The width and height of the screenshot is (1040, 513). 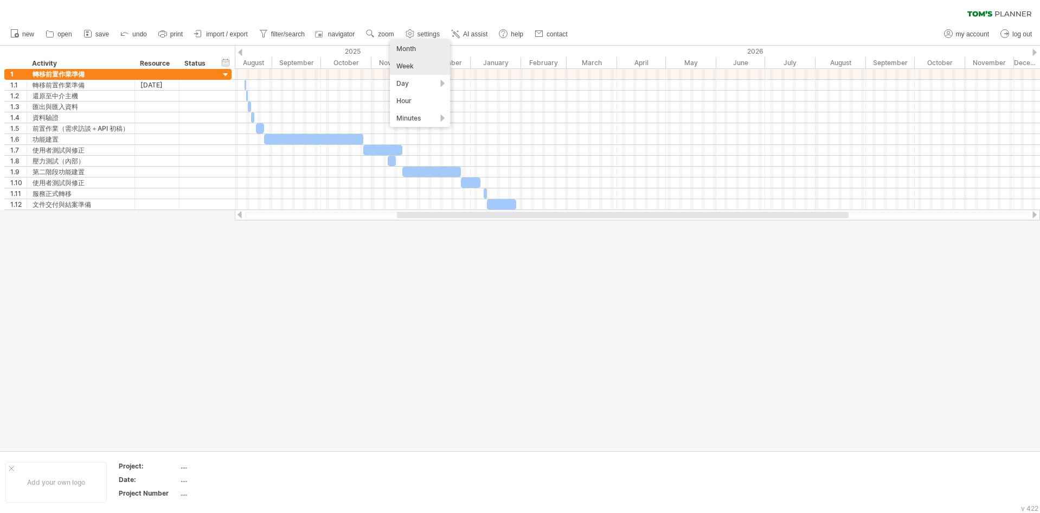 I want to click on div: 第二階段功能建置, so click(x=81, y=171).